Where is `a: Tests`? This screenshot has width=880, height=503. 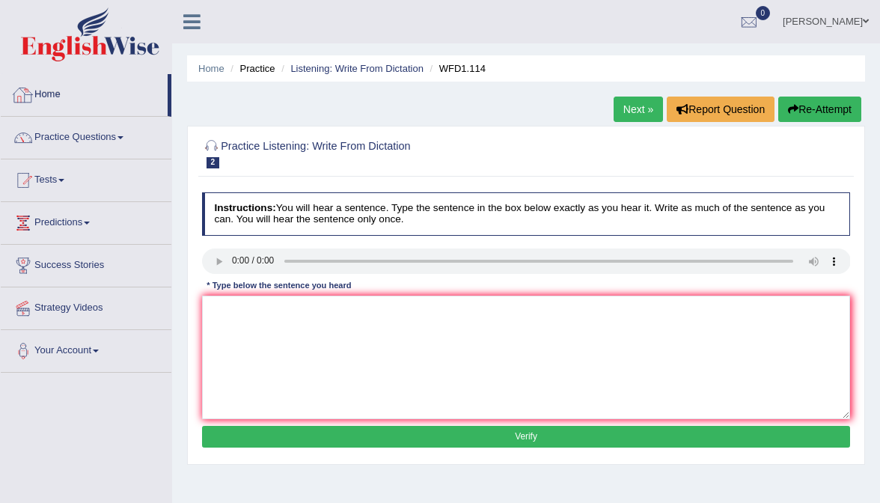 a: Tests is located at coordinates (86, 178).